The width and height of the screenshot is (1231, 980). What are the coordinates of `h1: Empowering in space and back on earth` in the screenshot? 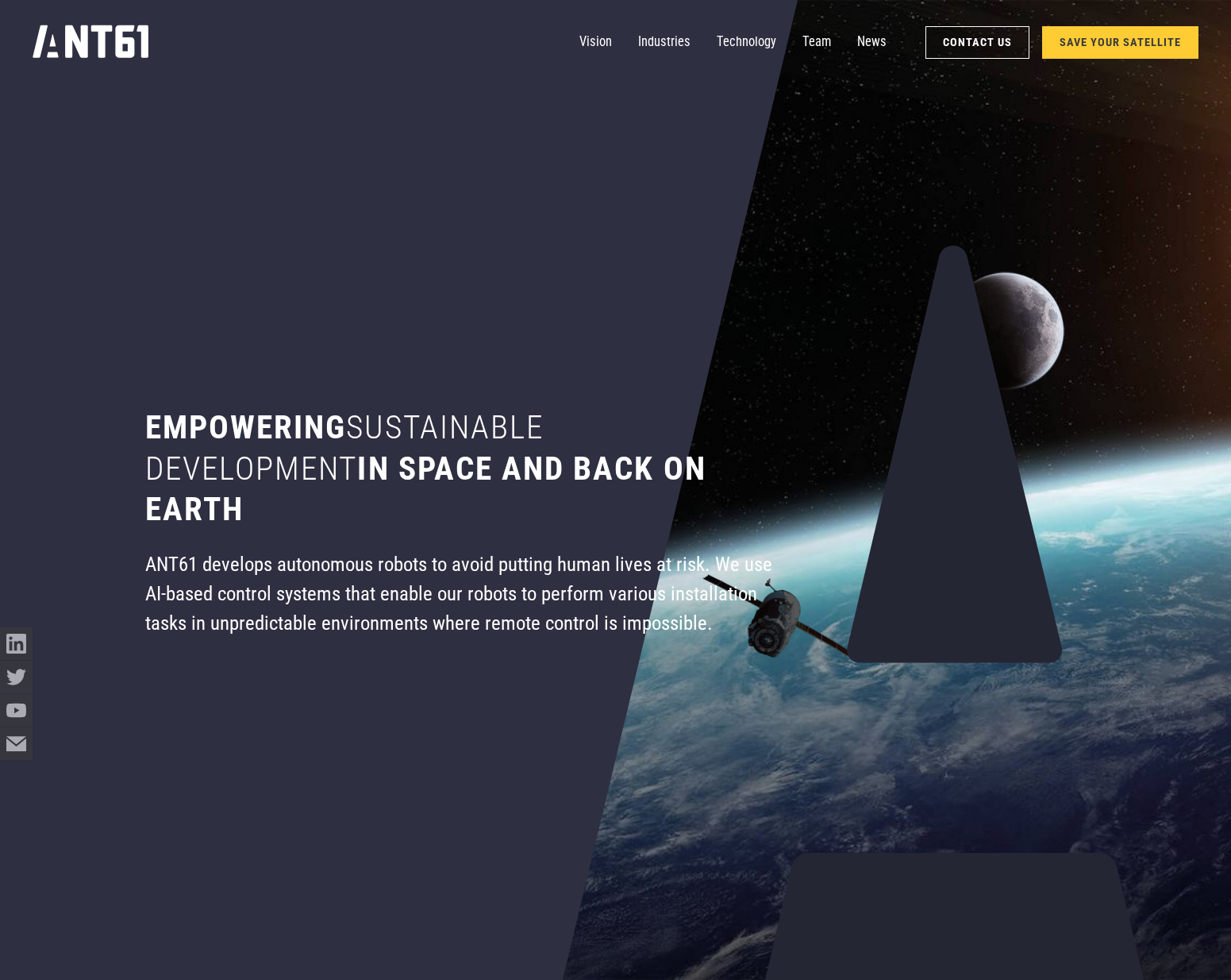 It's located at (460, 468).